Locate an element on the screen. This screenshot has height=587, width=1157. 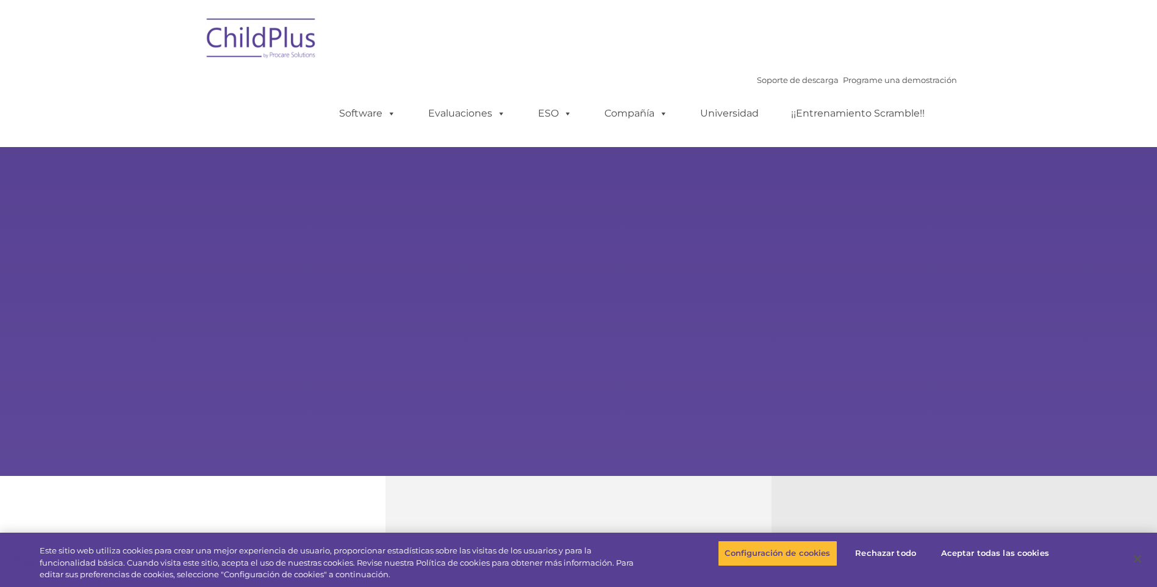
a: ESO is located at coordinates (555, 113).